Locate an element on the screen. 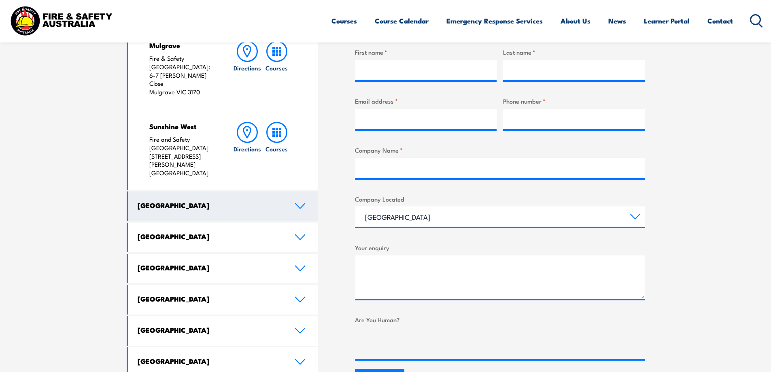  a: Emergency Response Services is located at coordinates (494, 21).